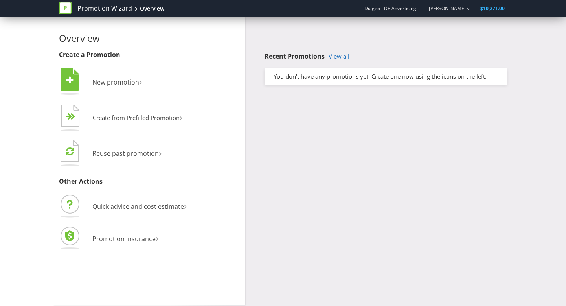  Describe the element at coordinates (149, 182) in the screenshot. I see `h3: Other Actions` at that location.